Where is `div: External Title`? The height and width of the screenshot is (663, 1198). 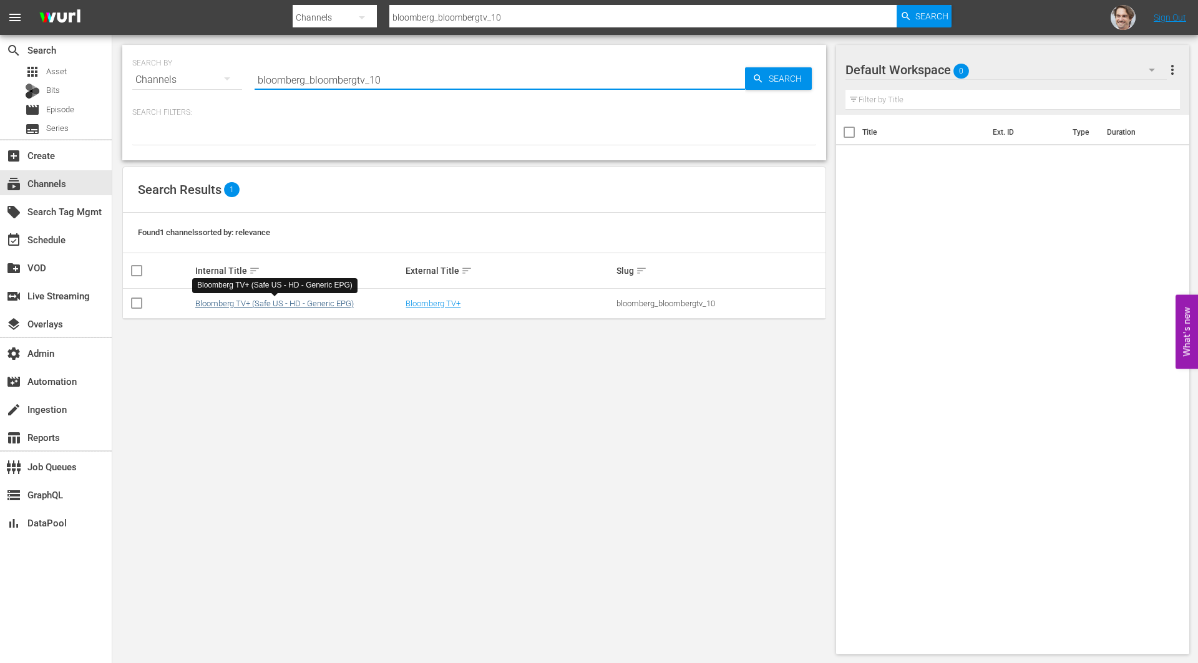 div: External Title is located at coordinates (509, 271).